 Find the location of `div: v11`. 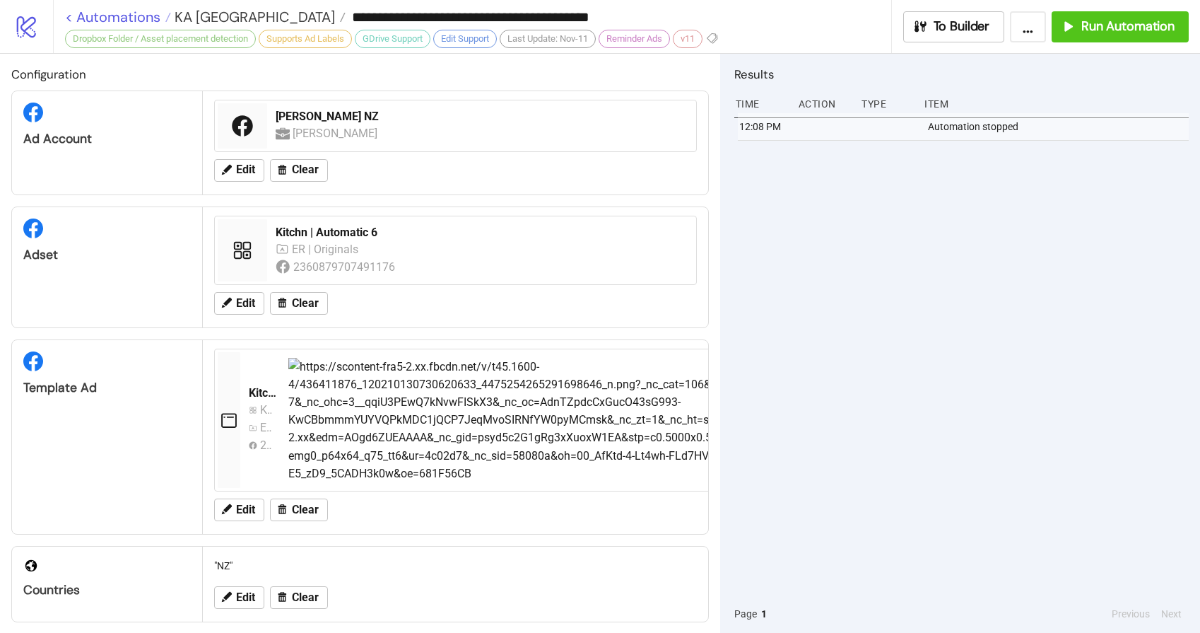

div: v11 is located at coordinates (688, 39).